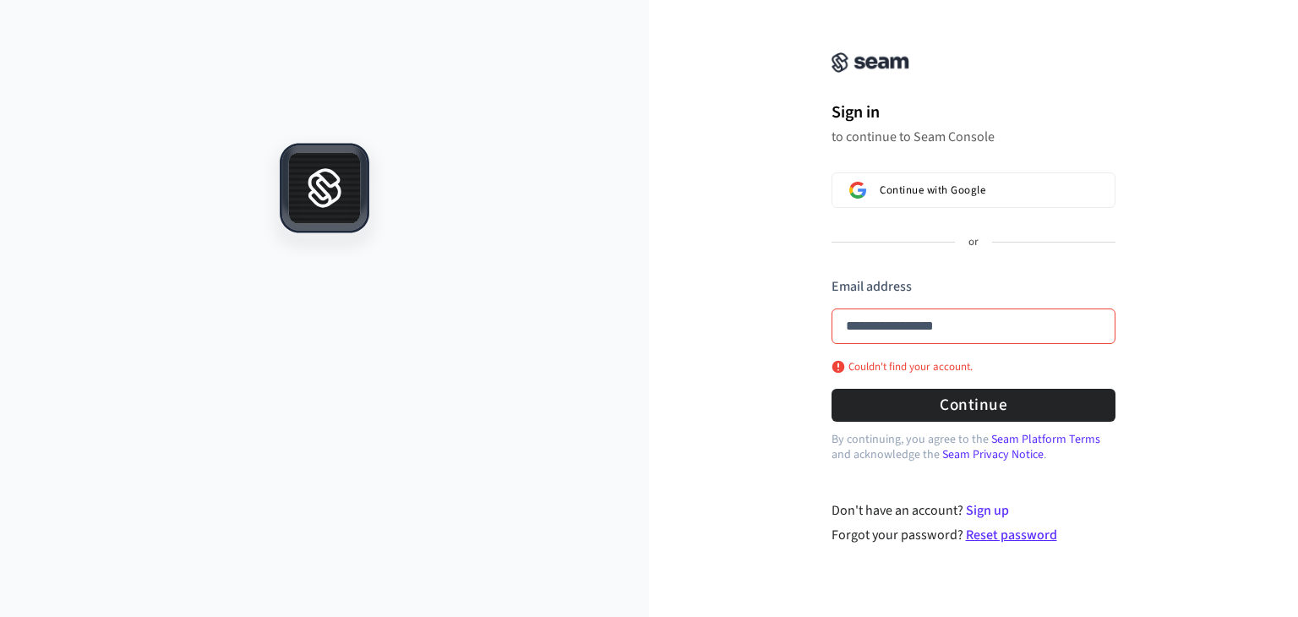 This screenshot has height=617, width=1298. What do you see at coordinates (993, 455) in the screenshot?
I see `a: Seam Privacy Notice` at bounding box center [993, 455].